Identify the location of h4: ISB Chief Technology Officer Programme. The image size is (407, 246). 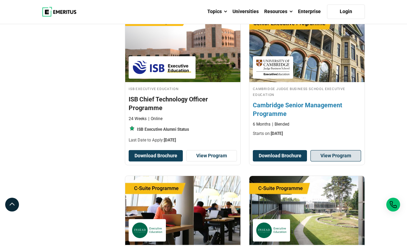
(183, 104).